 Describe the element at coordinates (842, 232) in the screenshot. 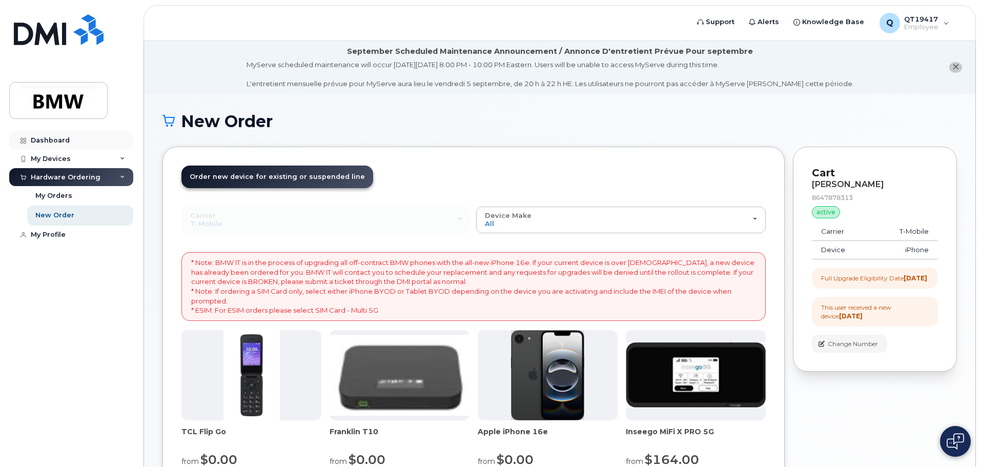

I see `td: Carrier` at that location.